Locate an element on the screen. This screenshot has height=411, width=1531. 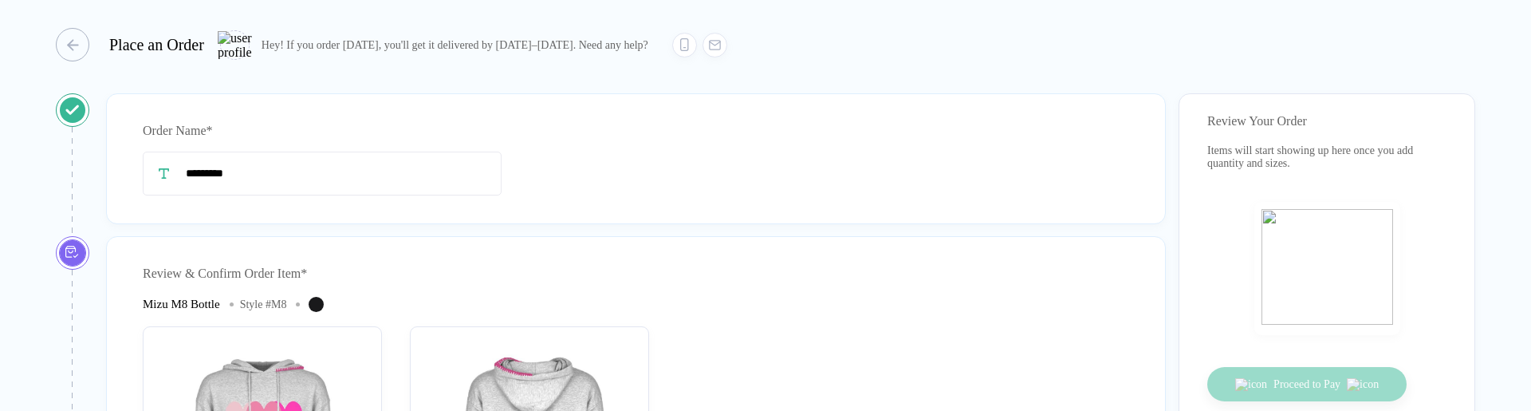
div: Review & Confirm Order Item is located at coordinates (635, 273).